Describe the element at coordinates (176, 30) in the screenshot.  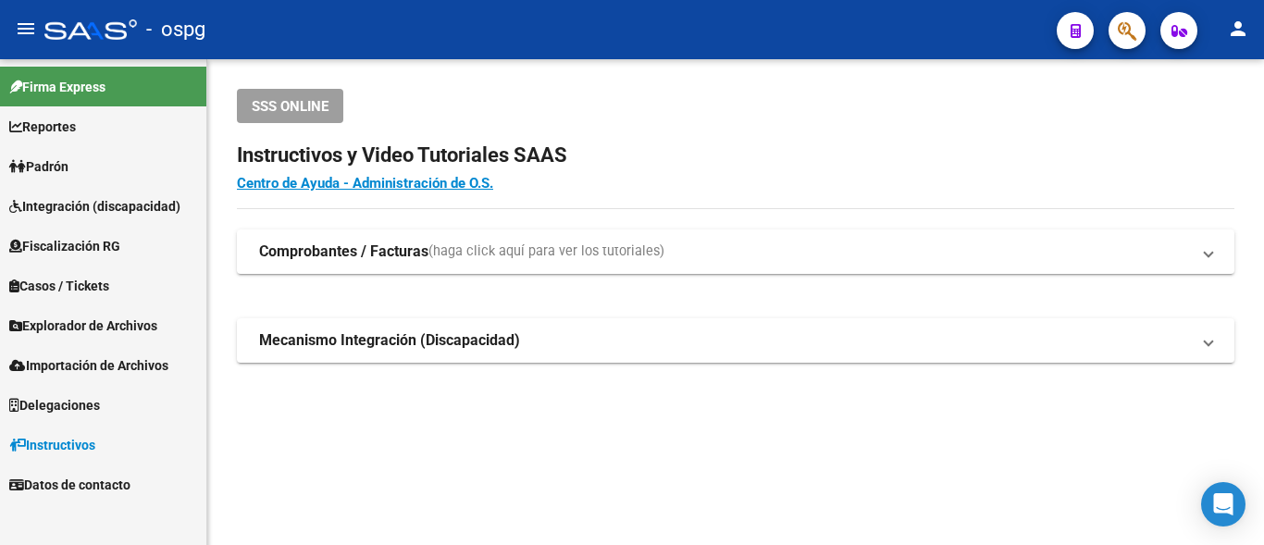
I see `span: - ospg` at that location.